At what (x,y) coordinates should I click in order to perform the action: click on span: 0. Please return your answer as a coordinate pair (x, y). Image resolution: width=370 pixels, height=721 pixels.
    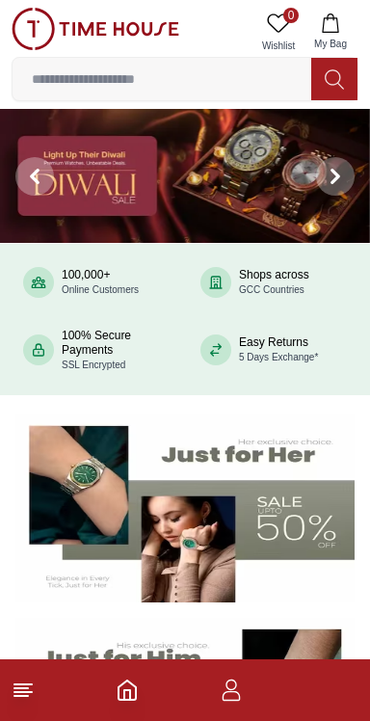
    Looking at the image, I should click on (291, 15).